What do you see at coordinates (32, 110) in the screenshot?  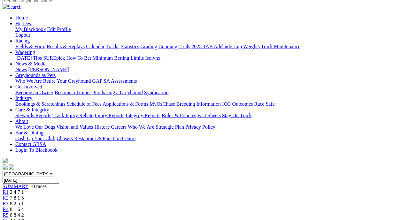 I see `a: Care & Integrity` at bounding box center [32, 110].